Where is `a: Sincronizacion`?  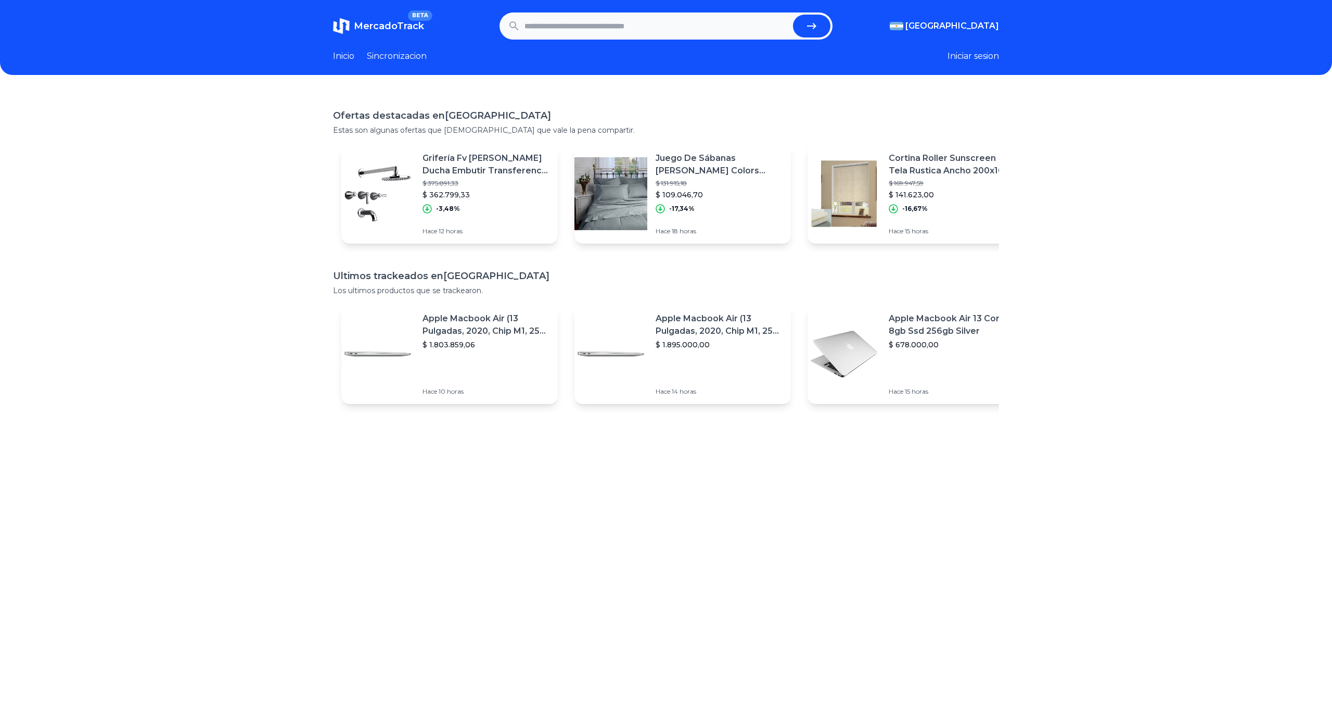 a: Sincronizacion is located at coordinates (397, 56).